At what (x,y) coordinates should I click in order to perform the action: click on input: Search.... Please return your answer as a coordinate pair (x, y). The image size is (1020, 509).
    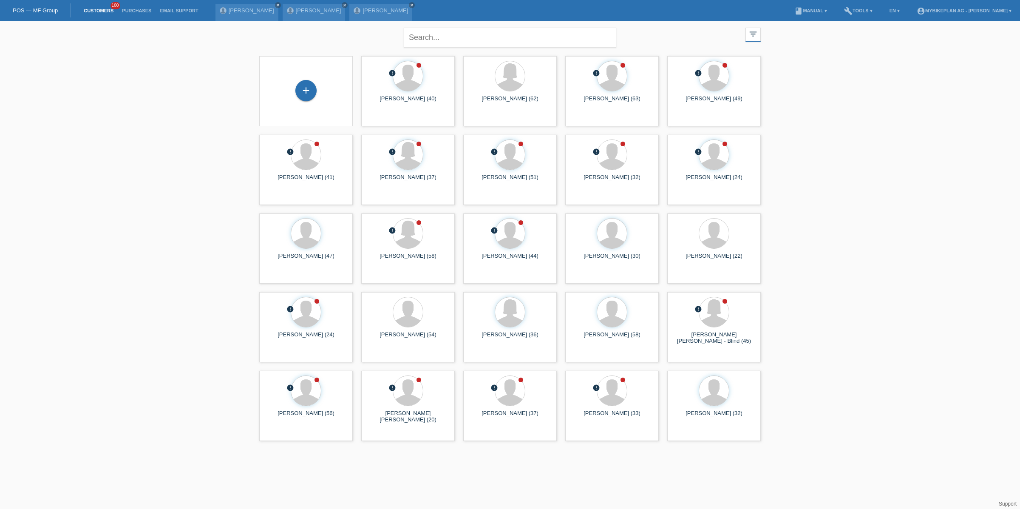
    Looking at the image, I should click on (510, 37).